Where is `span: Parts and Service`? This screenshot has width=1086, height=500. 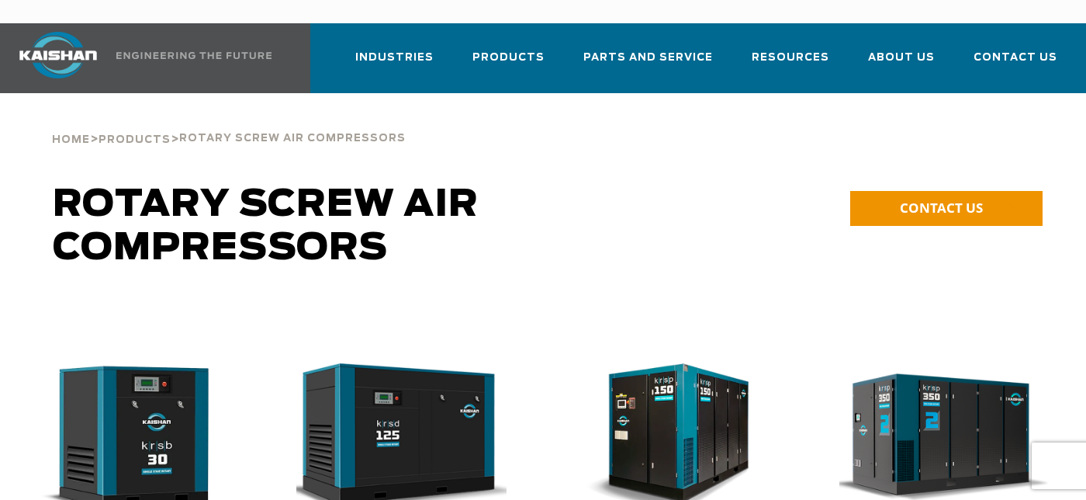
span: Parts and Service is located at coordinates (648, 57).